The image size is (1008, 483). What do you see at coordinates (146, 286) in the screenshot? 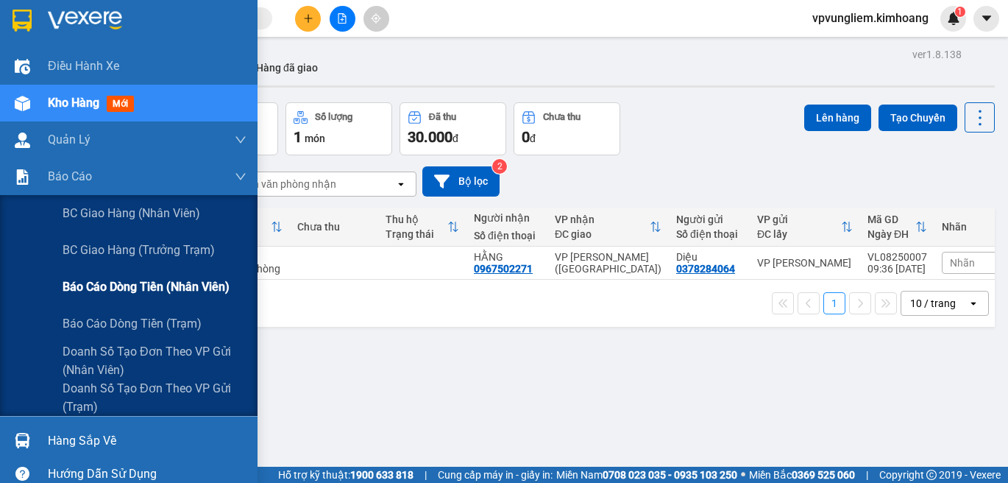
I see `span: Báo cáo dòng tiền (nhân viên)` at bounding box center [146, 286].